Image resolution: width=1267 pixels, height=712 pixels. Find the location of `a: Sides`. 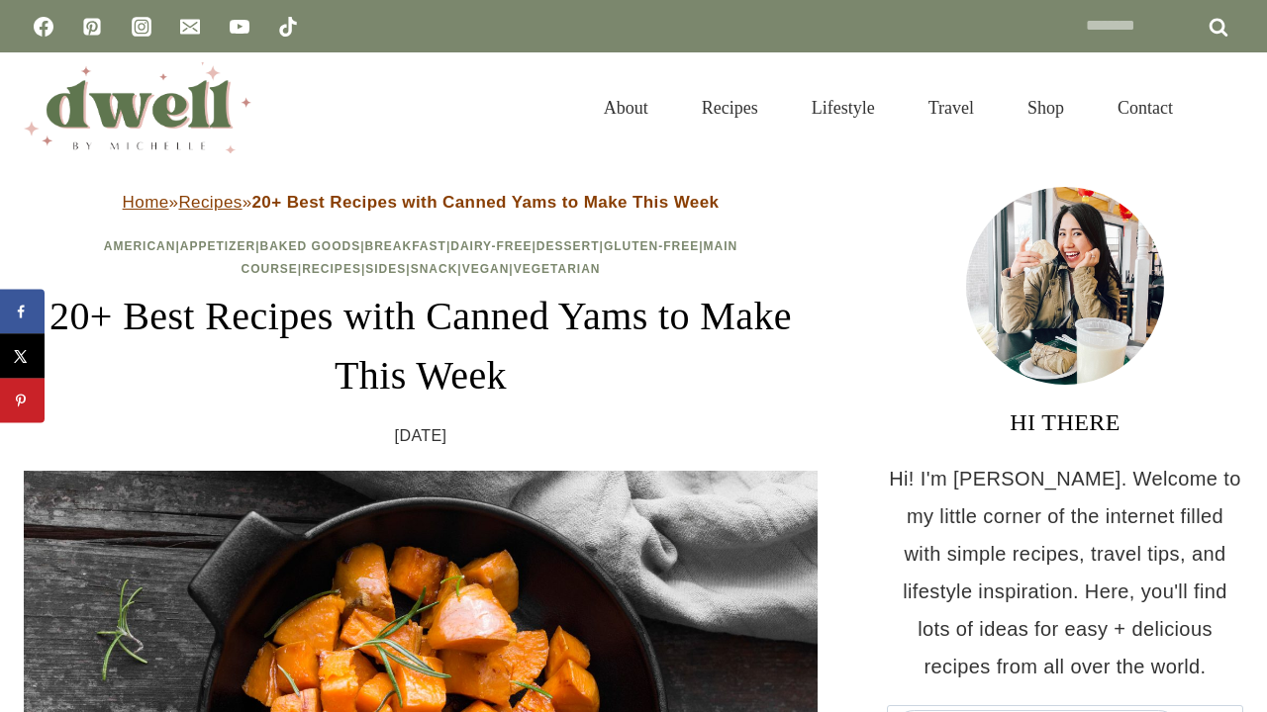

a: Sides is located at coordinates (385, 269).